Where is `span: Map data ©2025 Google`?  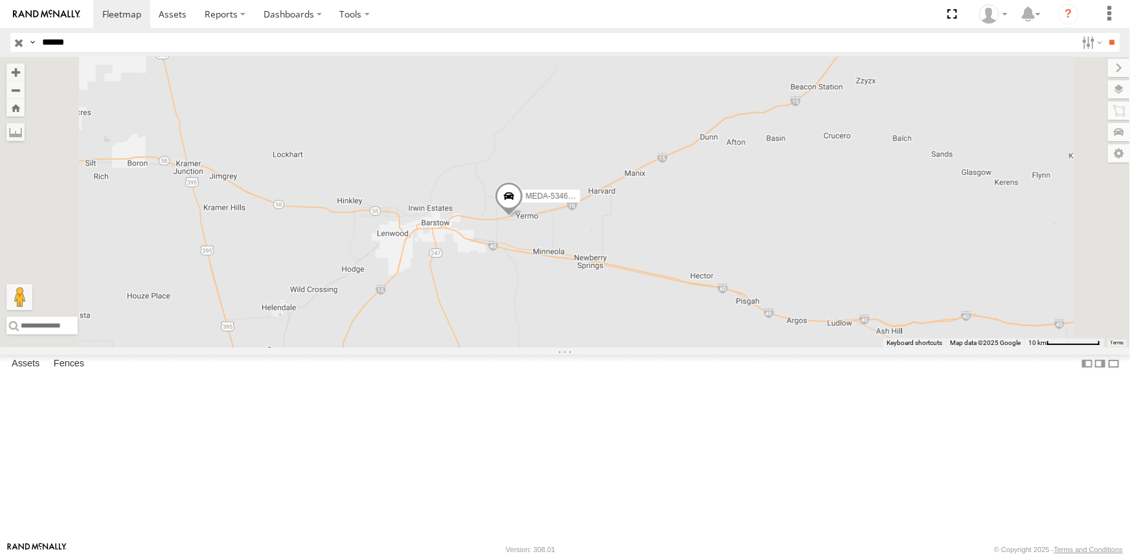
span: Map data ©2025 Google is located at coordinates (985, 343).